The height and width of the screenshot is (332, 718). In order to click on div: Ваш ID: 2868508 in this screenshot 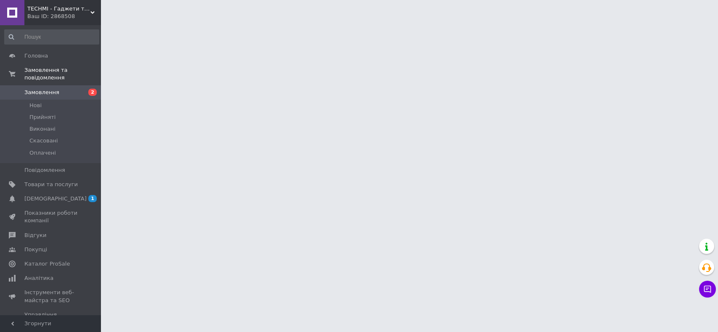, I will do `click(64, 16)`.